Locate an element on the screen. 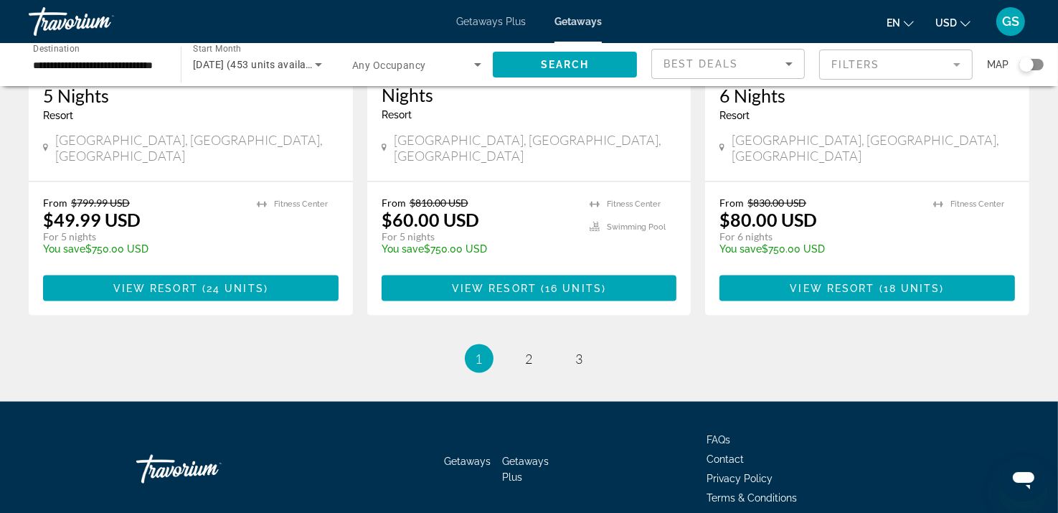 The height and width of the screenshot is (513, 1058). a: Terms & Conditions is located at coordinates (752, 498).